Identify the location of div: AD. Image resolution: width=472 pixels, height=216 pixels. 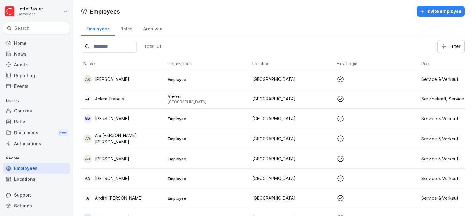
(88, 178).